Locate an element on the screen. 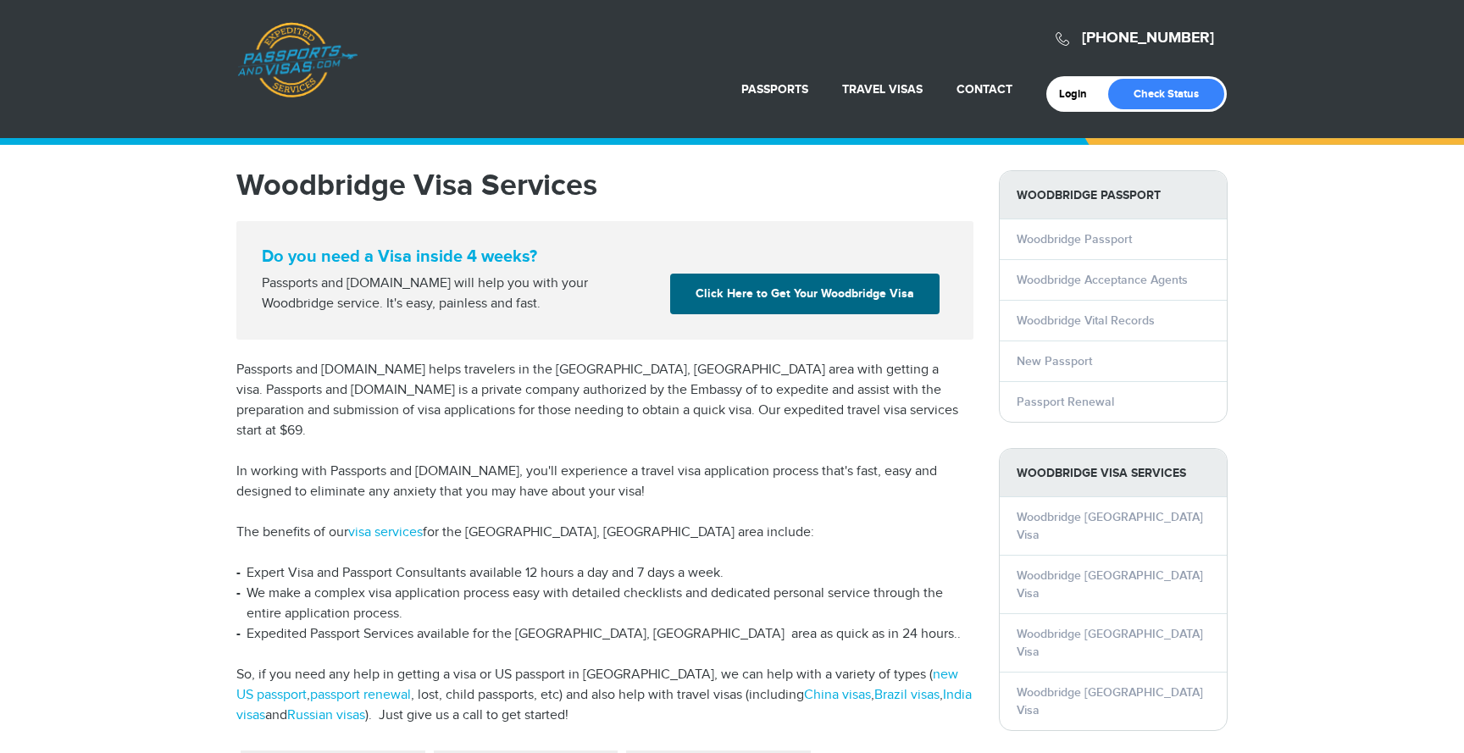 This screenshot has width=1464, height=753. strong: Do you need a Visa inside 4 weeks? is located at coordinates (605, 257).